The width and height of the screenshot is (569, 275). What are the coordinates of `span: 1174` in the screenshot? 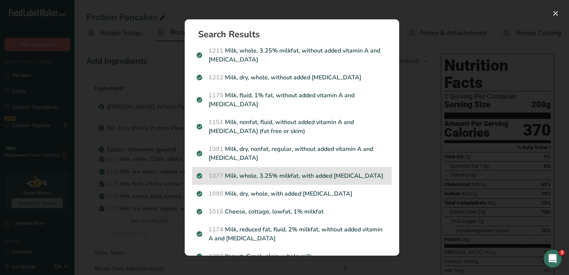 It's located at (216, 229).